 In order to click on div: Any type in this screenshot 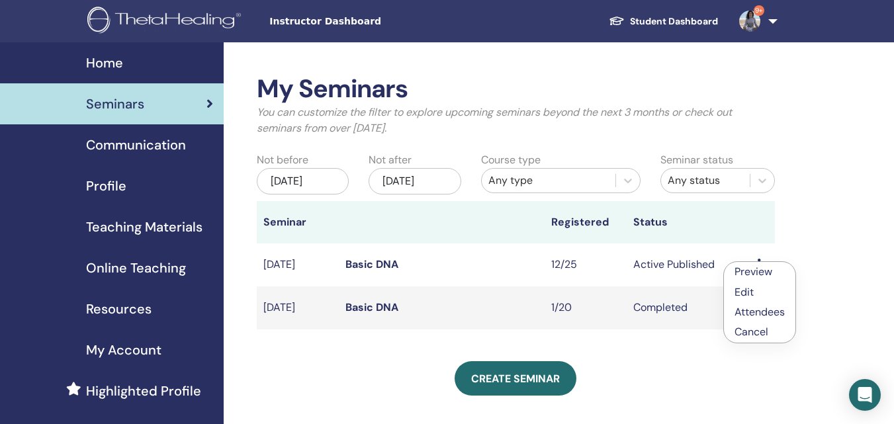, I will do `click(549, 181)`.